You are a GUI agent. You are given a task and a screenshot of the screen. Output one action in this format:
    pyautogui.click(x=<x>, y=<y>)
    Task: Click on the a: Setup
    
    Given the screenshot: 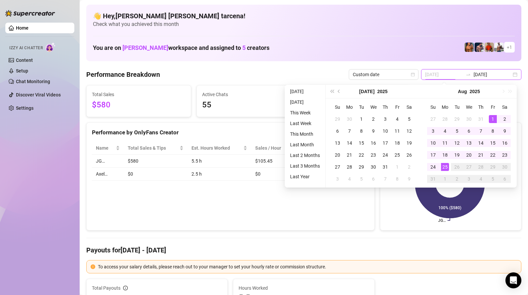 What is the action you would take?
    pyautogui.click(x=22, y=71)
    